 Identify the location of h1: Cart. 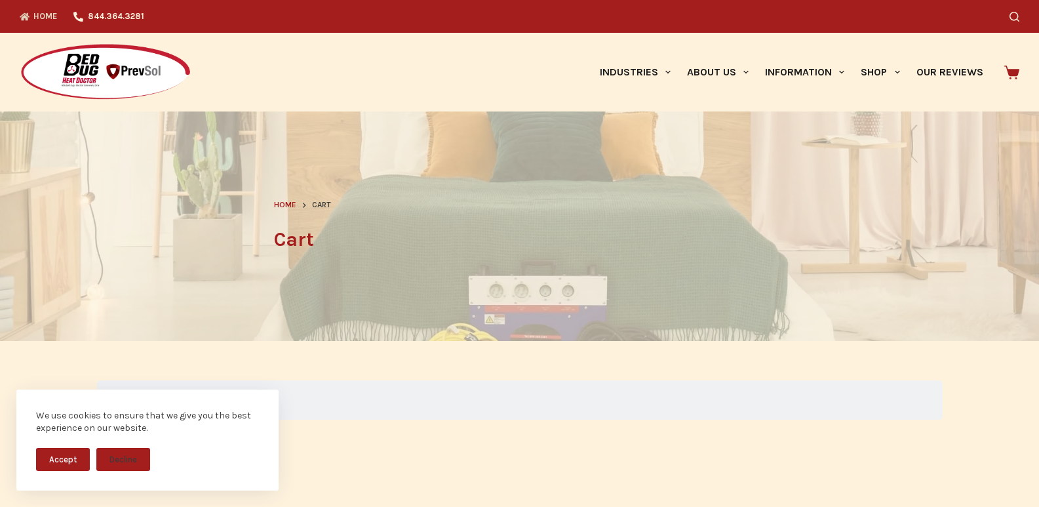
(520, 239).